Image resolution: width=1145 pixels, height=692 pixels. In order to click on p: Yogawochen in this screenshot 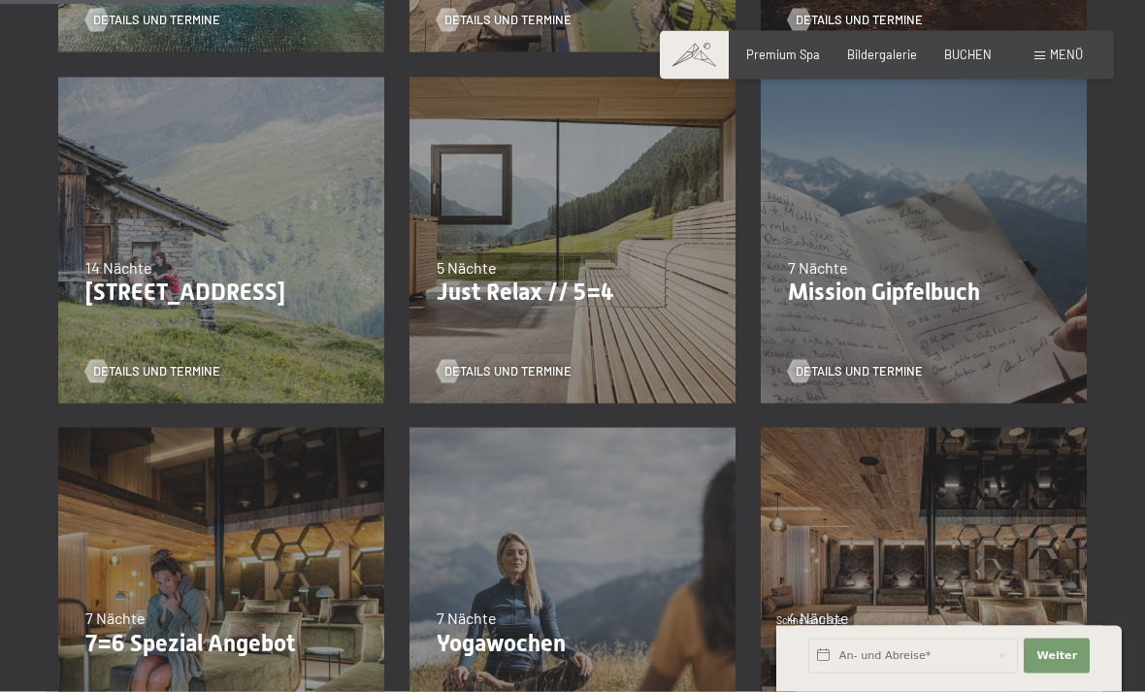, I will do `click(573, 644)`.